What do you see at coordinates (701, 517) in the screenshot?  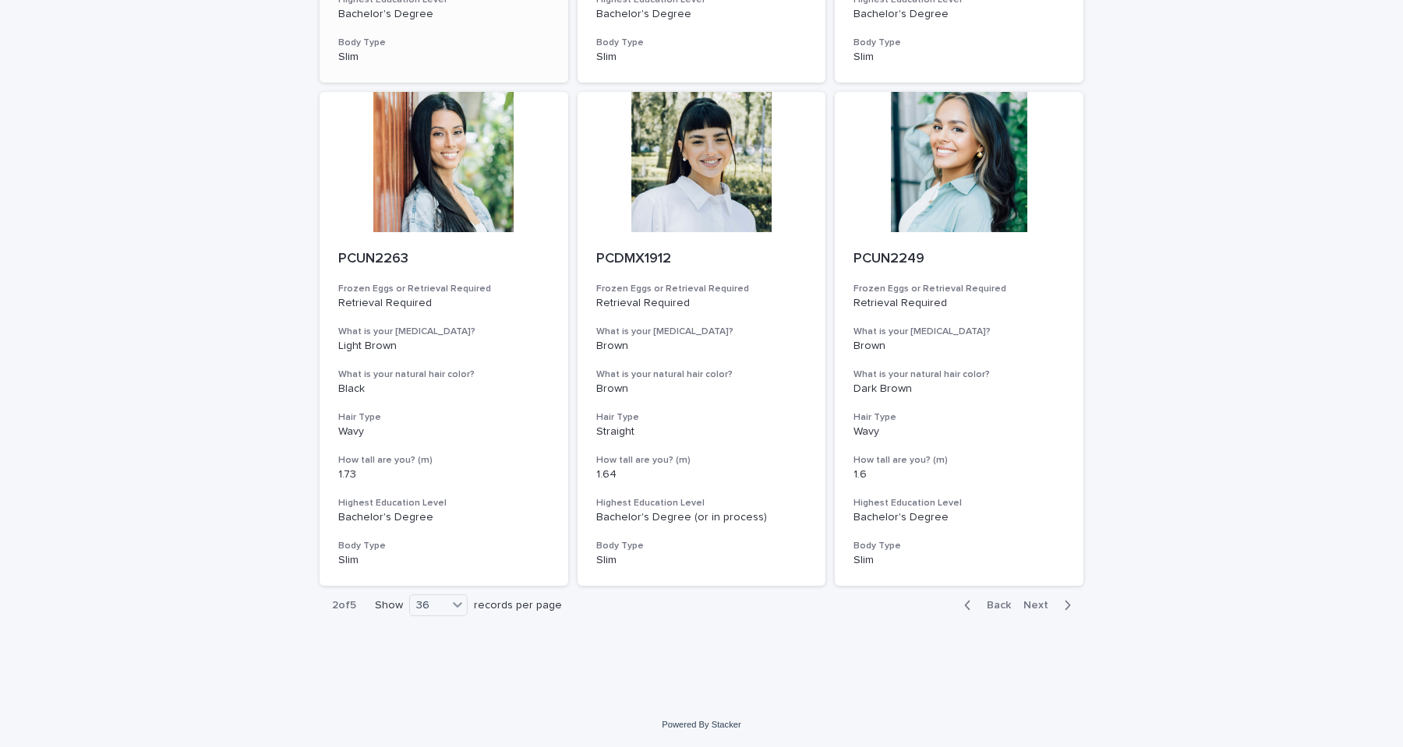 I see `p: Bachelor's Degree (or in process)` at bounding box center [701, 517].